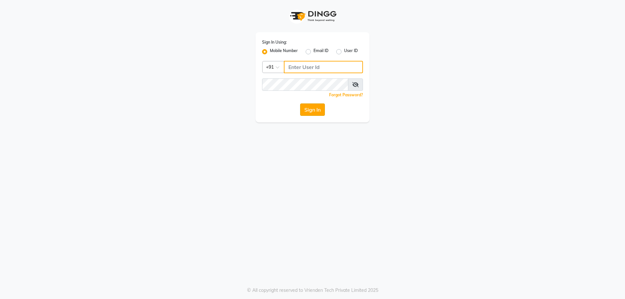 Image resolution: width=625 pixels, height=299 pixels. I want to click on label: Mobile Number, so click(284, 52).